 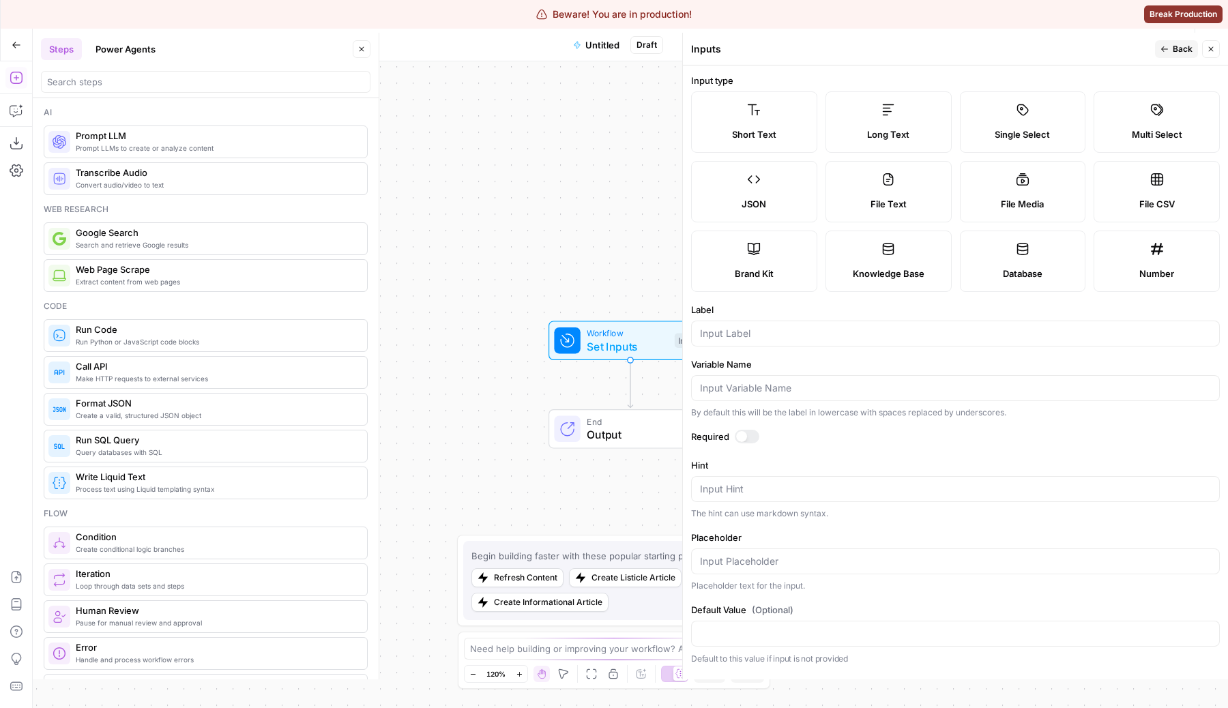 I want to click on span: Make HTTP requests to external services, so click(x=216, y=379).